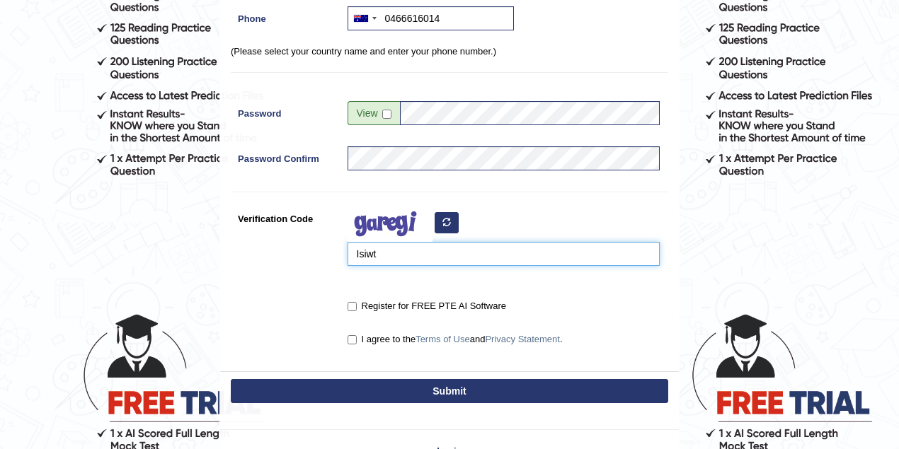 This screenshot has width=899, height=449. What do you see at coordinates (442, 339) in the screenshot?
I see `a: Terms of Use` at bounding box center [442, 339].